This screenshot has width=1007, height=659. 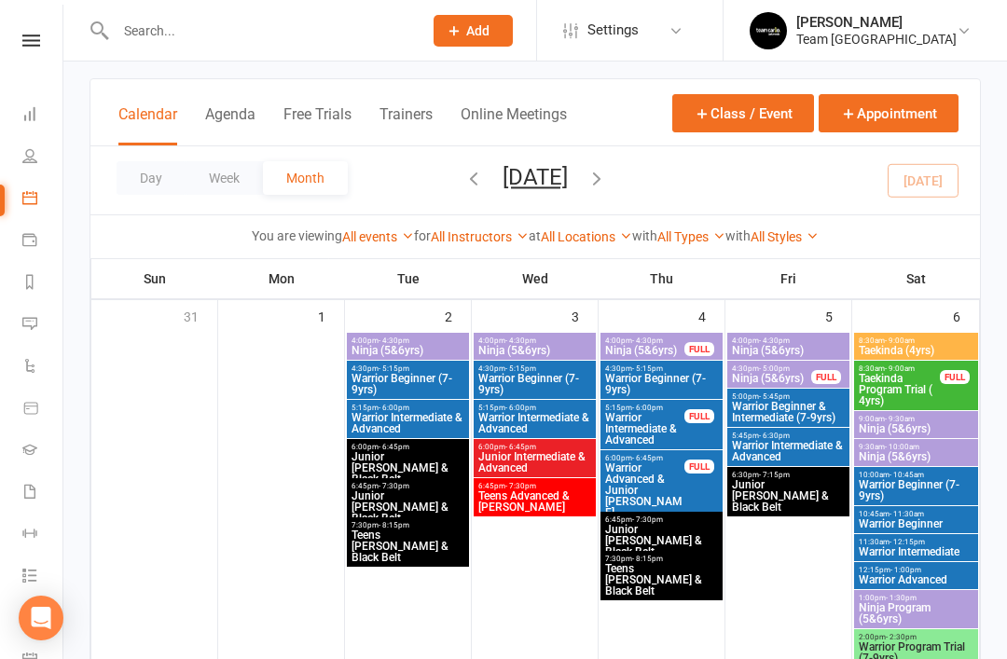 What do you see at coordinates (916, 475) in the screenshot?
I see `span: 10:00am` at bounding box center [916, 475].